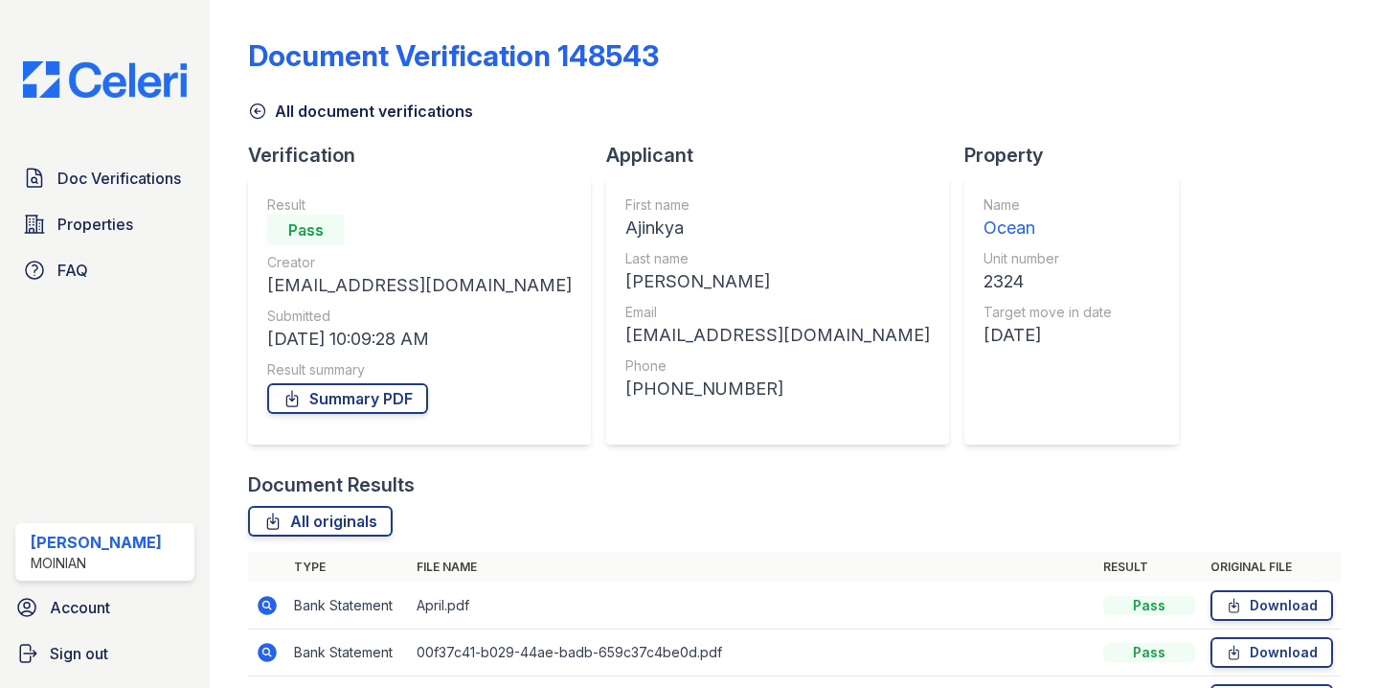  I want to click on div: Moinian, so click(96, 563).